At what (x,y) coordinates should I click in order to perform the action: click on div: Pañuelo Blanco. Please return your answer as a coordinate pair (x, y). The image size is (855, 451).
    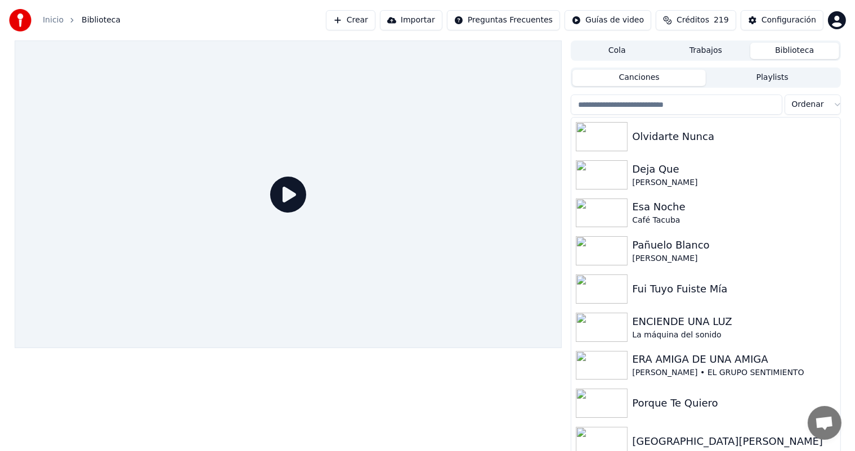
    Looking at the image, I should click on (733, 245).